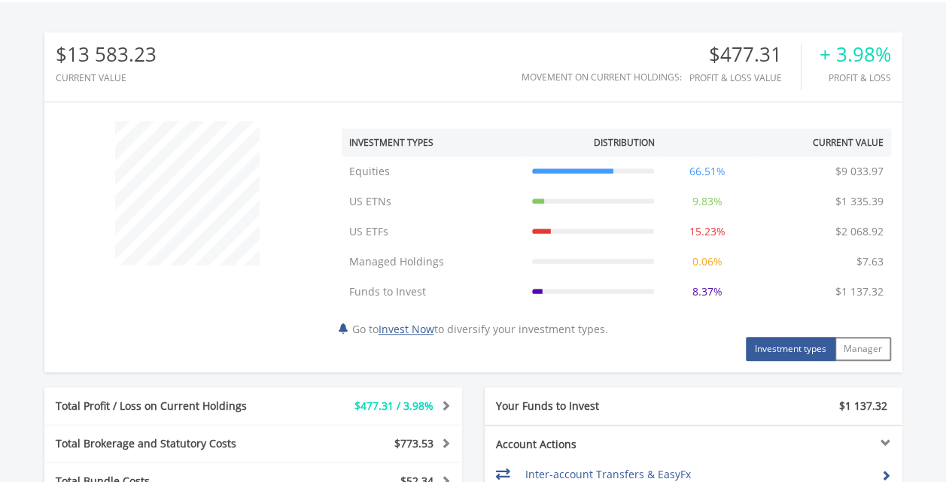 This screenshot has height=482, width=946. I want to click on div: + 3.98%, so click(855, 54).